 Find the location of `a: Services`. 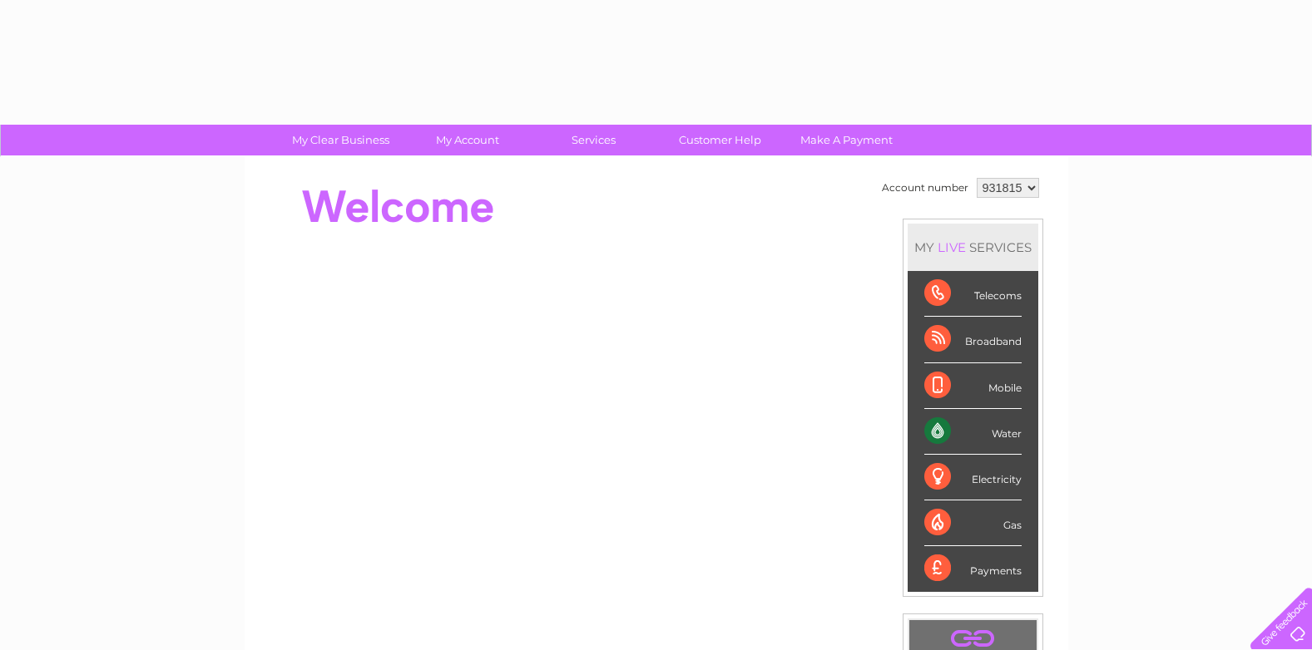

a: Services is located at coordinates (593, 140).